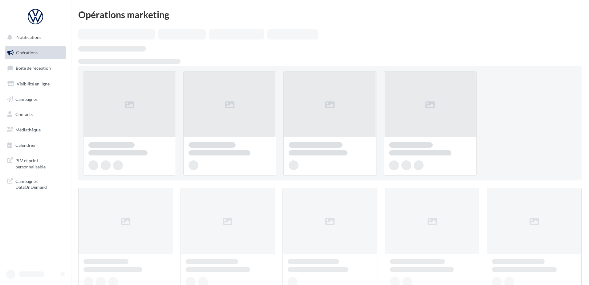 The image size is (589, 285). I want to click on span: Contacts, so click(24, 114).